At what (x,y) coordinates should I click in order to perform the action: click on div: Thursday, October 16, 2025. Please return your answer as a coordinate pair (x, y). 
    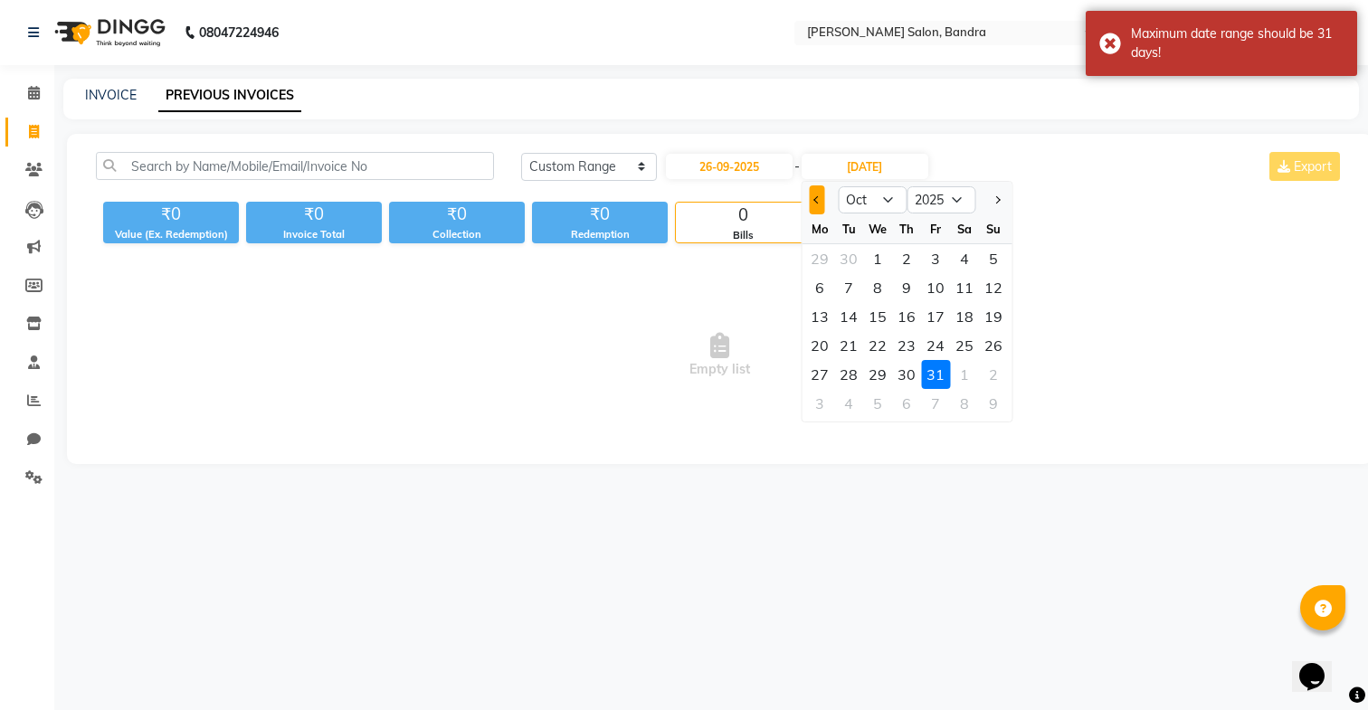
    Looking at the image, I should click on (907, 317).